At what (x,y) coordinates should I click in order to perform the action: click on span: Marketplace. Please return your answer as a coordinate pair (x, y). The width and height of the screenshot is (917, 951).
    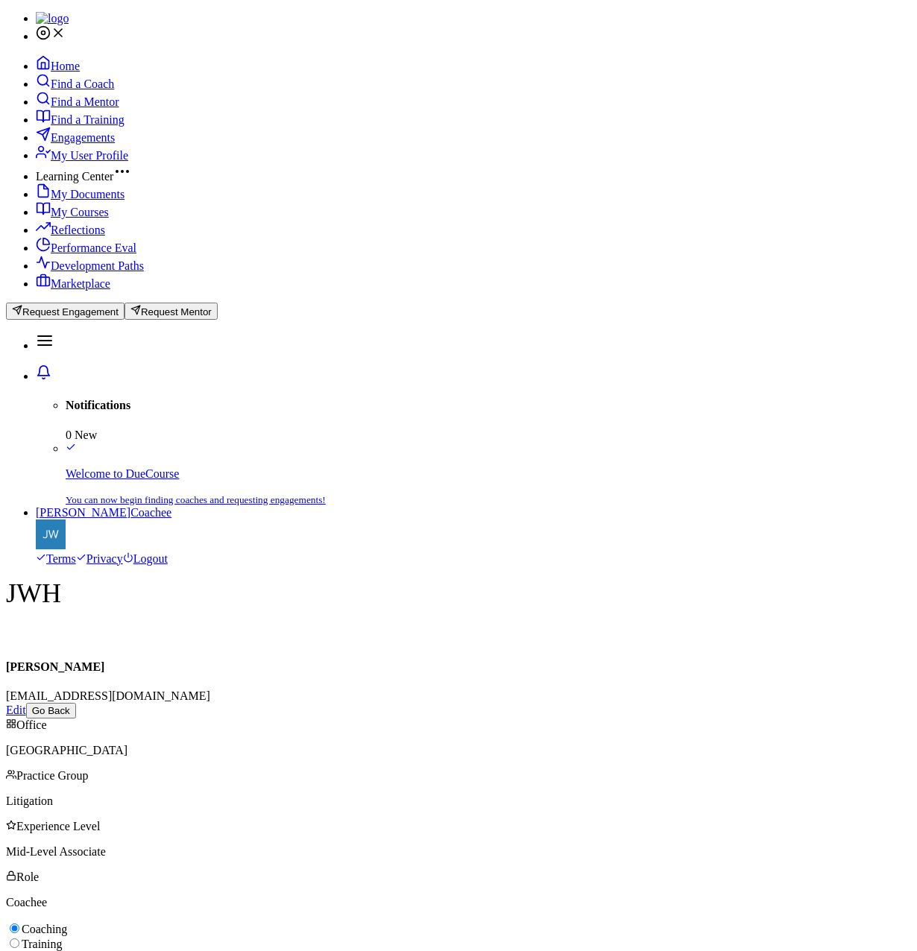
    Looking at the image, I should click on (81, 283).